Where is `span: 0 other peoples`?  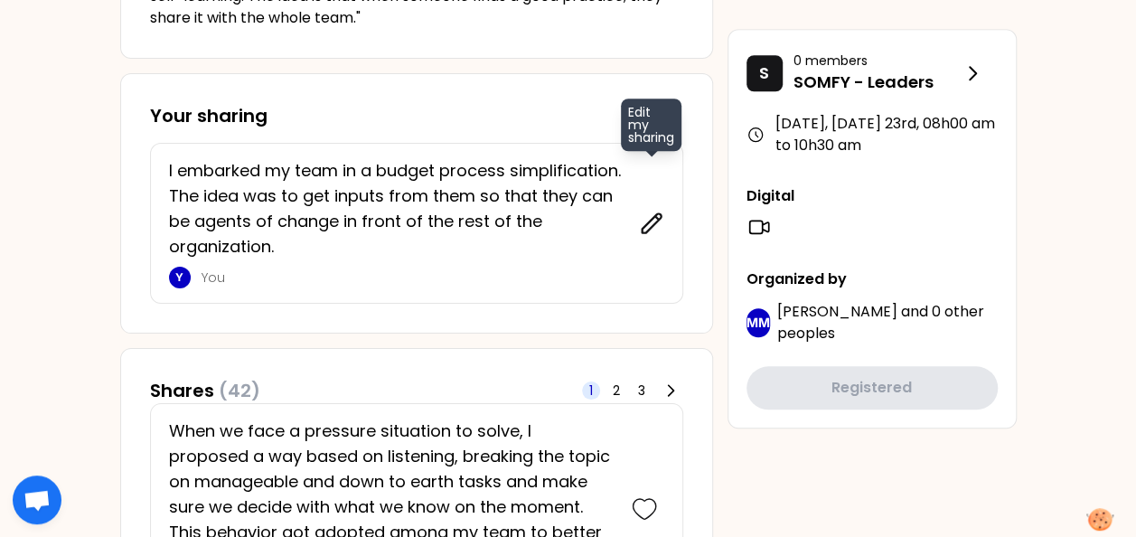 span: 0 other peoples is located at coordinates (880, 322).